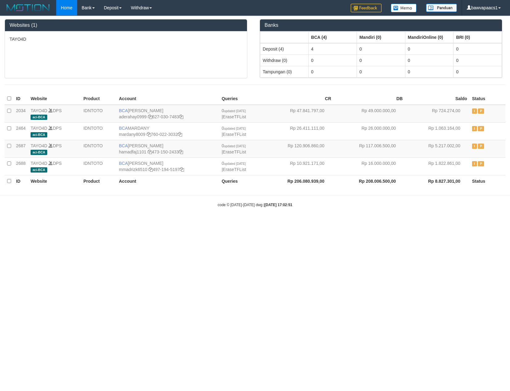  What do you see at coordinates (21, 131) in the screenshot?
I see `td: 2464` at bounding box center [21, 131].